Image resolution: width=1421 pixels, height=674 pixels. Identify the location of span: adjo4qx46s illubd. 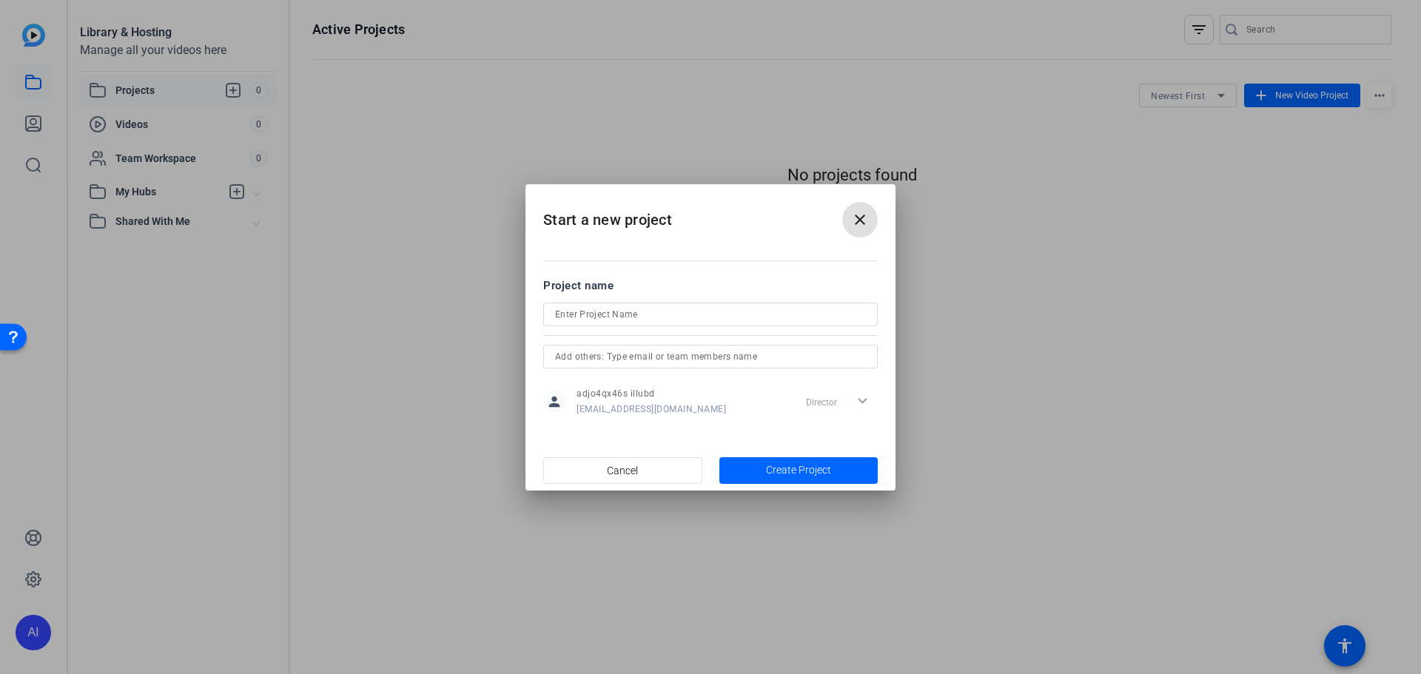
(651, 394).